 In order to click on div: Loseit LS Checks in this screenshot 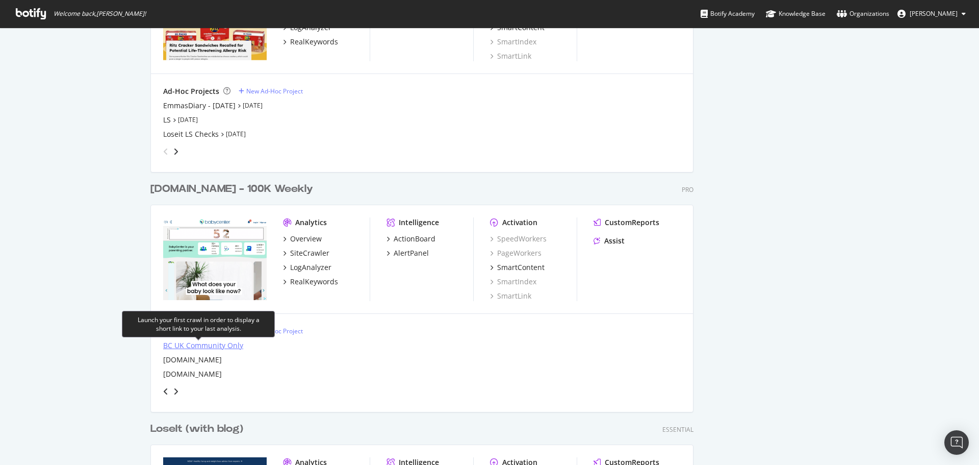, I will do `click(191, 134)`.